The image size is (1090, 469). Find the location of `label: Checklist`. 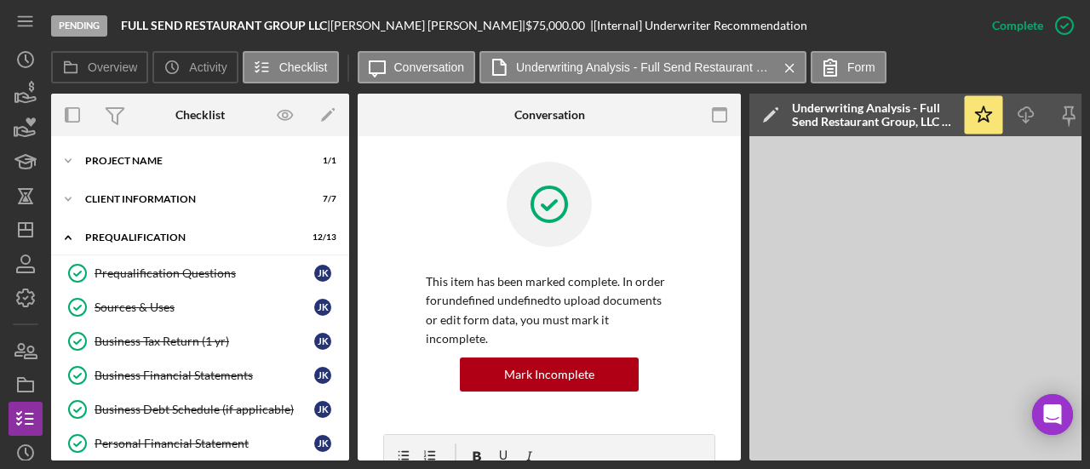

label: Checklist is located at coordinates (303, 67).